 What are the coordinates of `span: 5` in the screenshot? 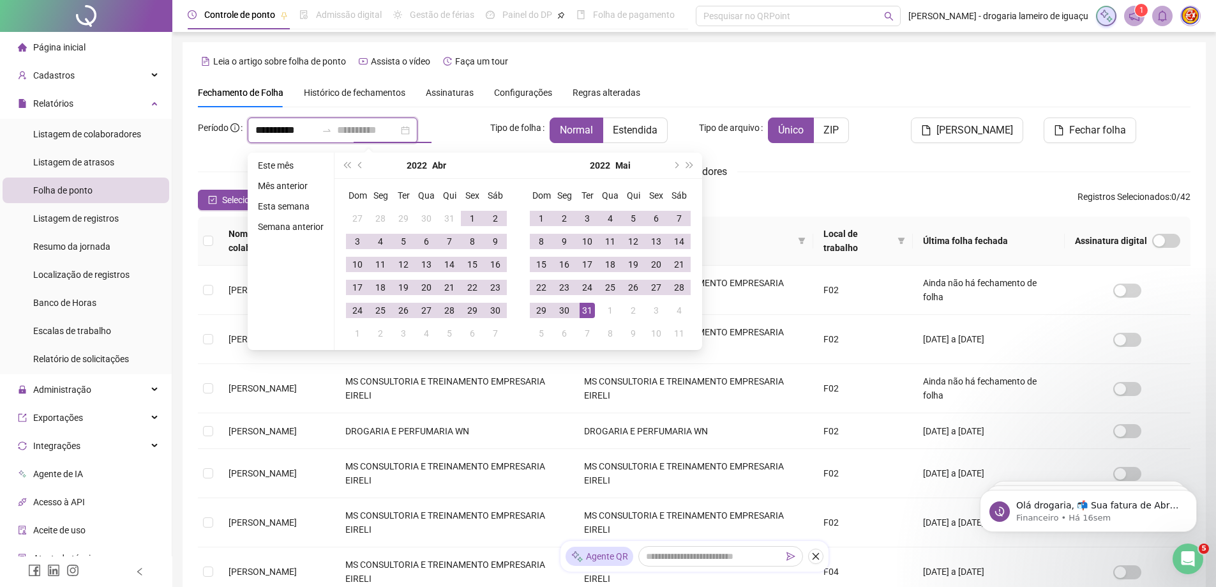 It's located at (1204, 548).